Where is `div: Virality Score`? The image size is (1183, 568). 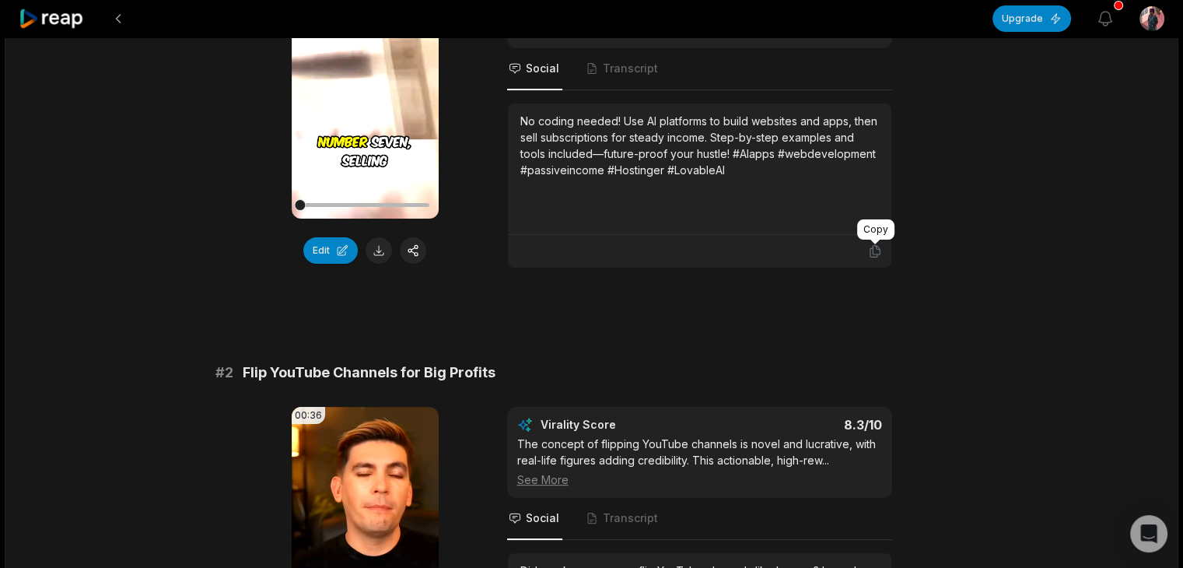
div: Virality Score is located at coordinates (624, 425).